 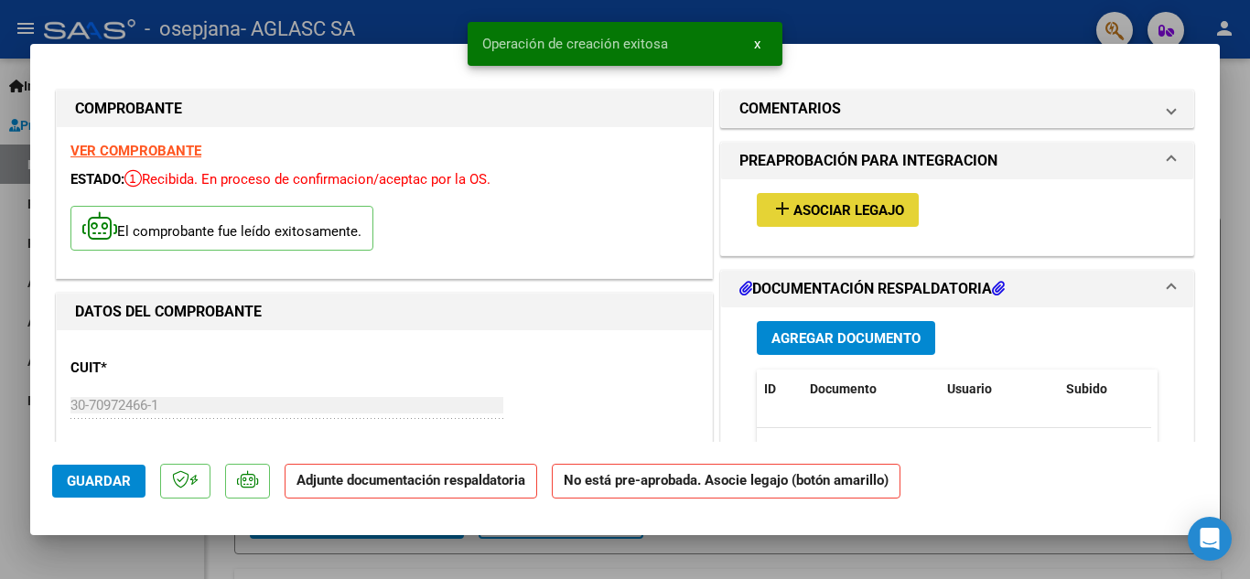 What do you see at coordinates (135, 151) in the screenshot?
I see `strong: VER COMPROBANTE` at bounding box center [135, 151].